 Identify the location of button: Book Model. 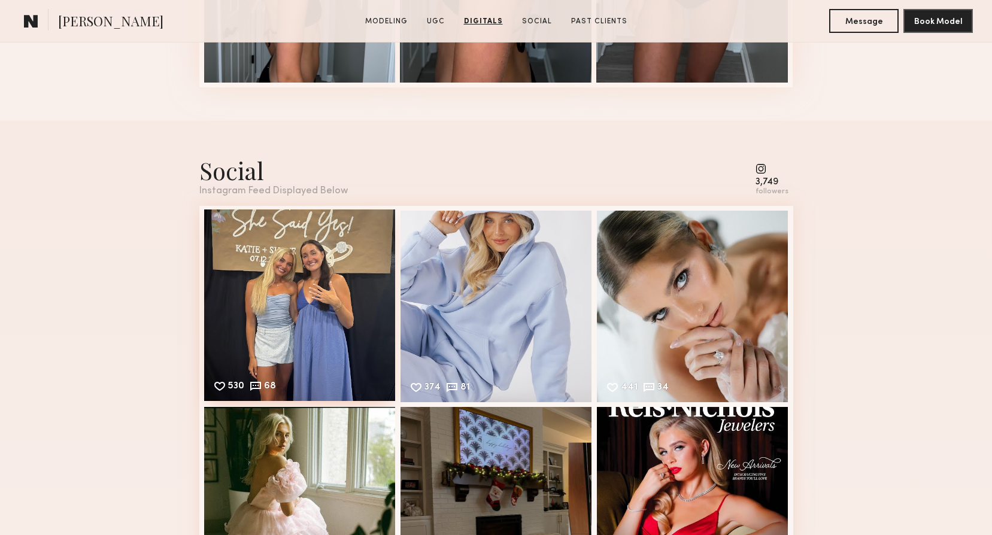
(938, 21).